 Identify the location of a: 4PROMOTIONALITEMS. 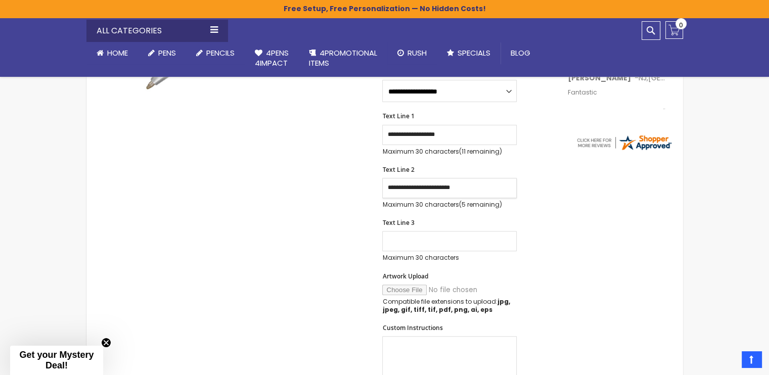
(343, 58).